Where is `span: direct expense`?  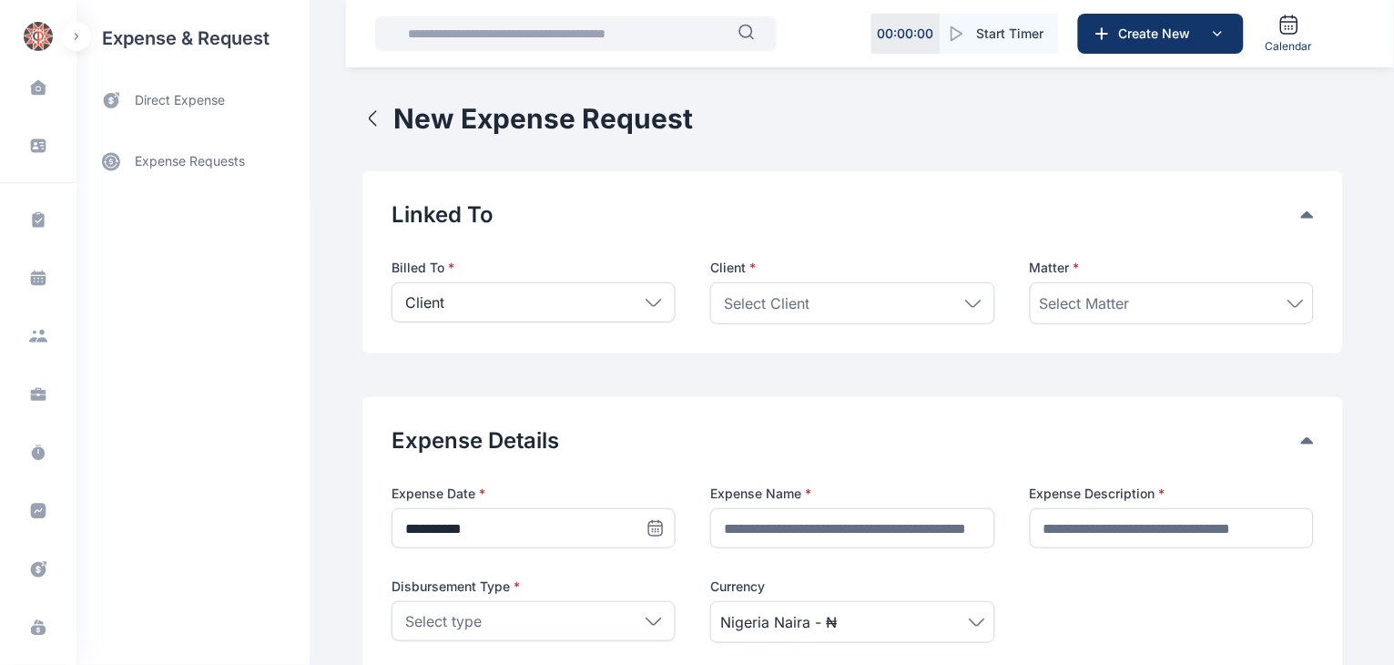 span: direct expense is located at coordinates (179, 100).